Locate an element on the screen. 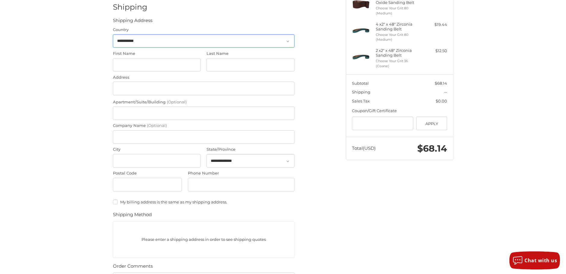  label: Last Name is located at coordinates (251, 54).